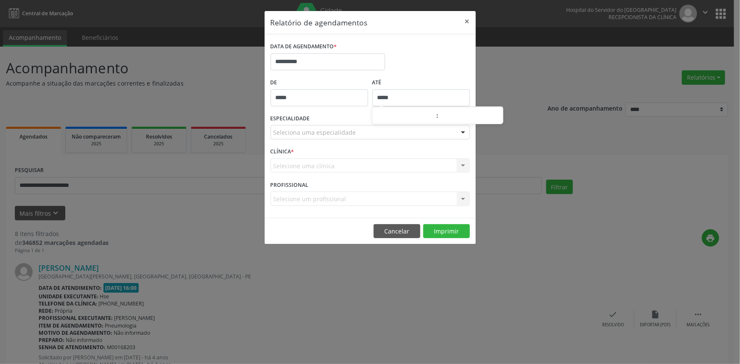 Image resolution: width=740 pixels, height=364 pixels. Describe the element at coordinates (315, 132) in the screenshot. I see `span: Seleciona uma especialidade` at that location.